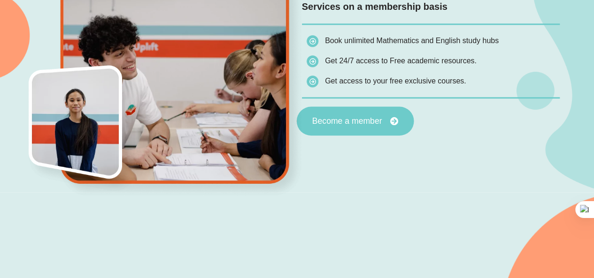 The image size is (594, 278). I want to click on span: Become a member, so click(346, 121).